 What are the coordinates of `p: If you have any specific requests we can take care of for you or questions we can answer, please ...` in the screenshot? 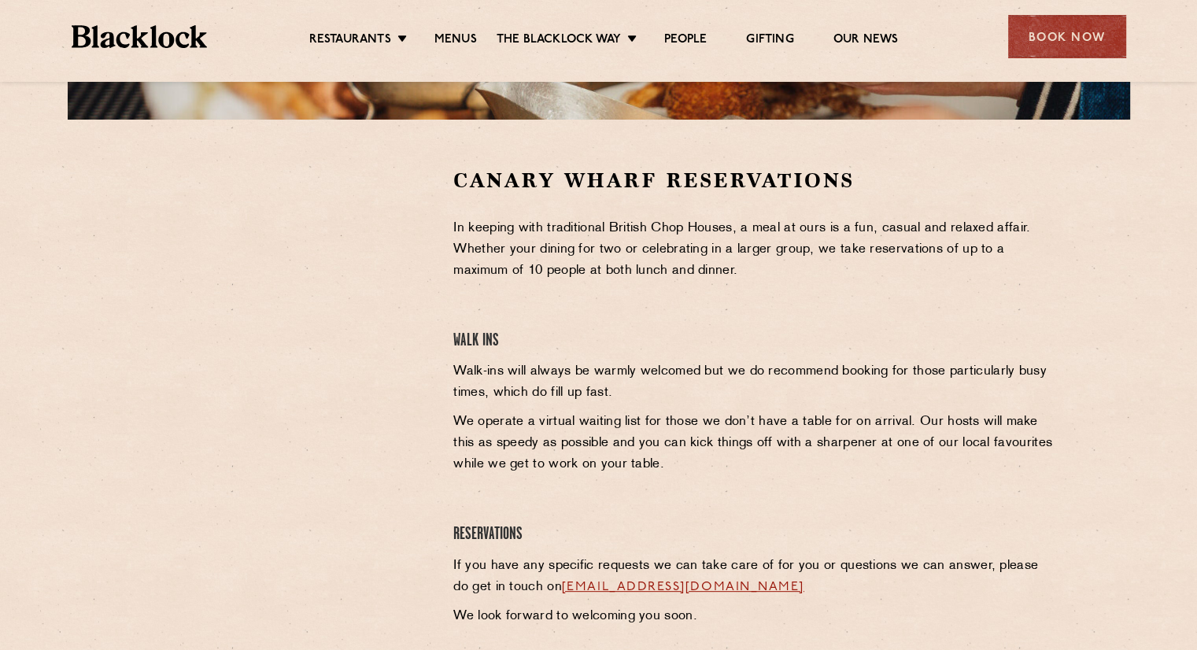 It's located at (755, 577).